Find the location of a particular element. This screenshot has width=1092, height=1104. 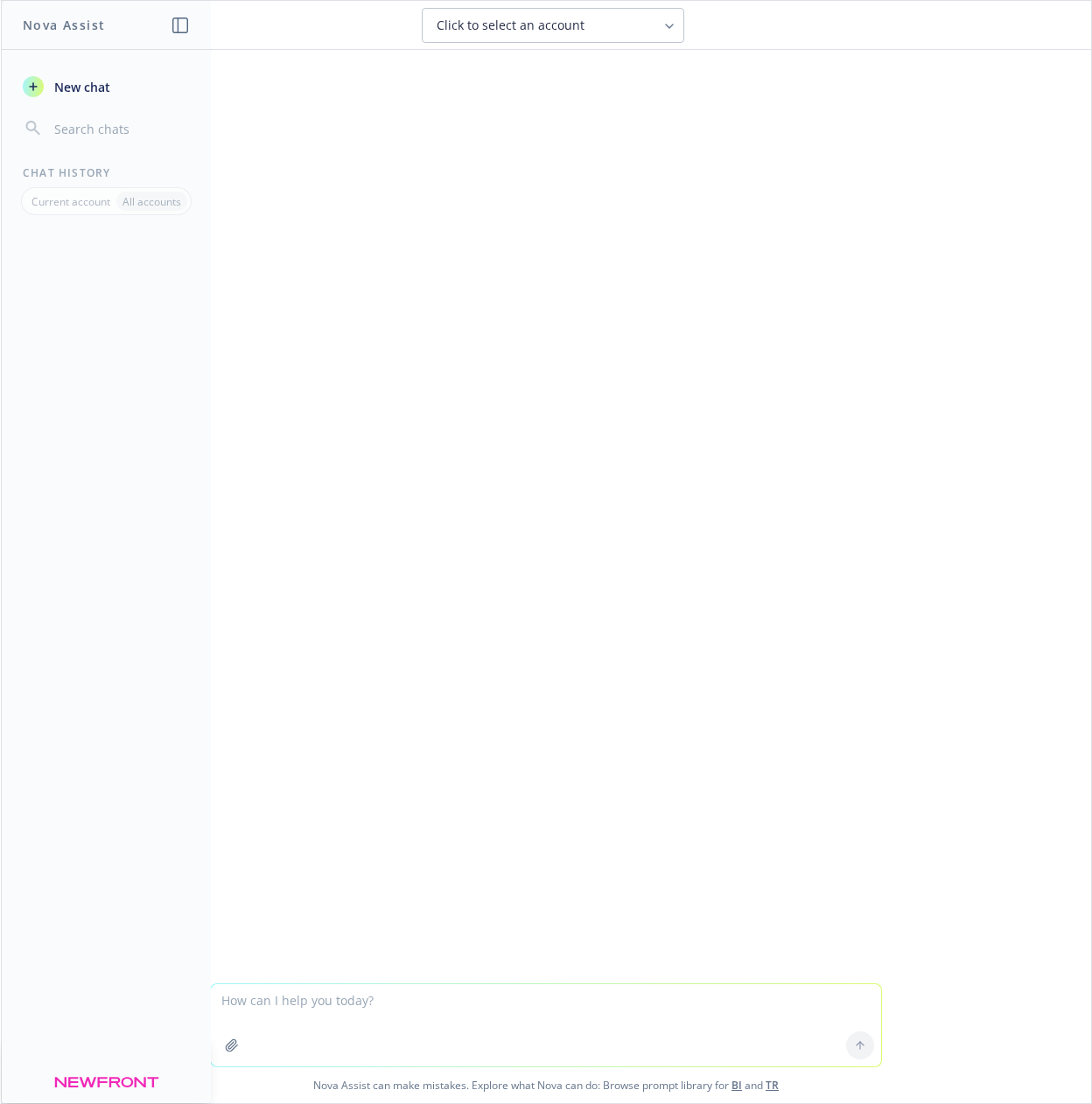

input: Search chats is located at coordinates (119, 129).